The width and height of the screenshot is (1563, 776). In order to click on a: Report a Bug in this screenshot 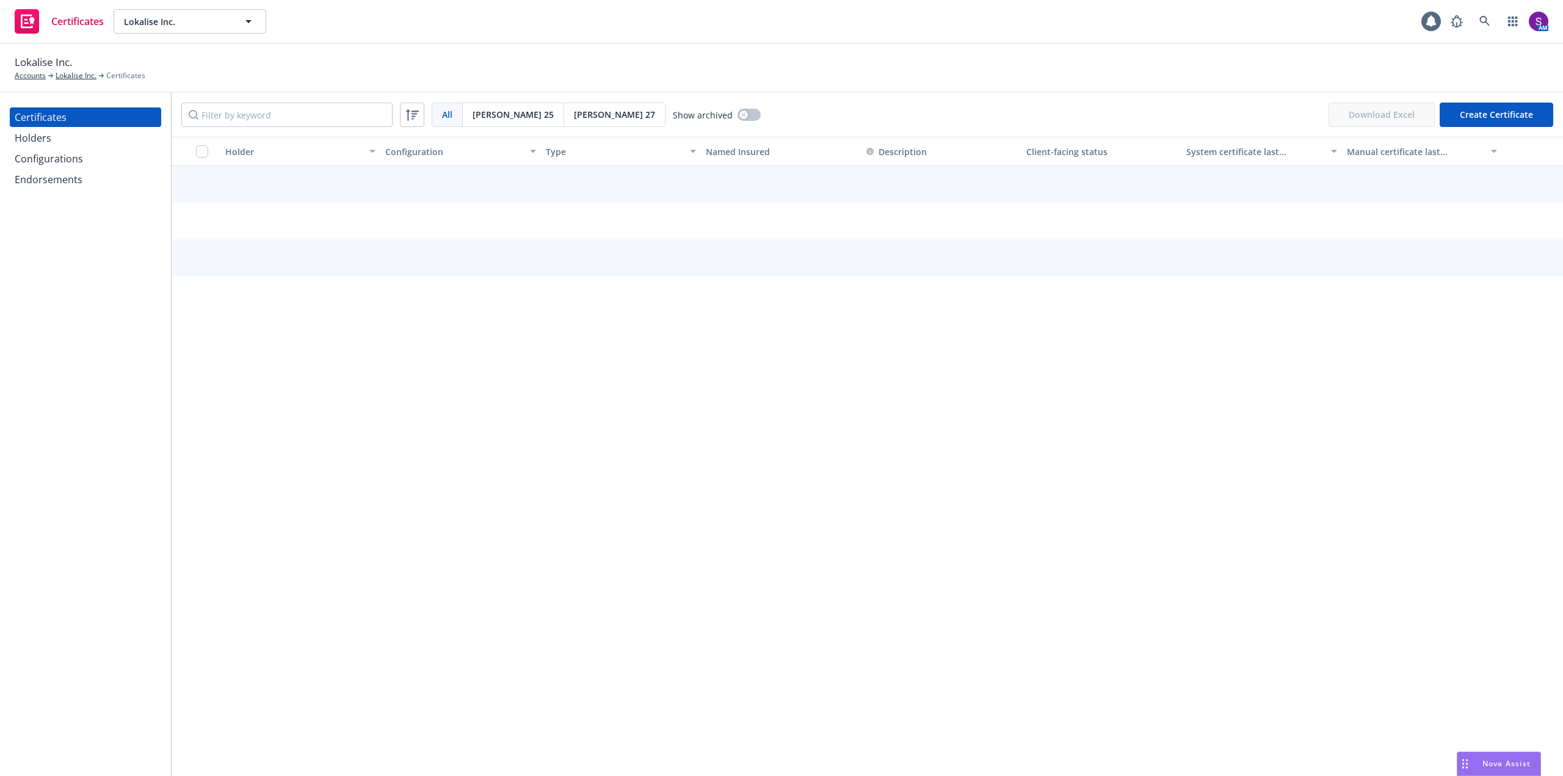, I will do `click(1456, 21)`.